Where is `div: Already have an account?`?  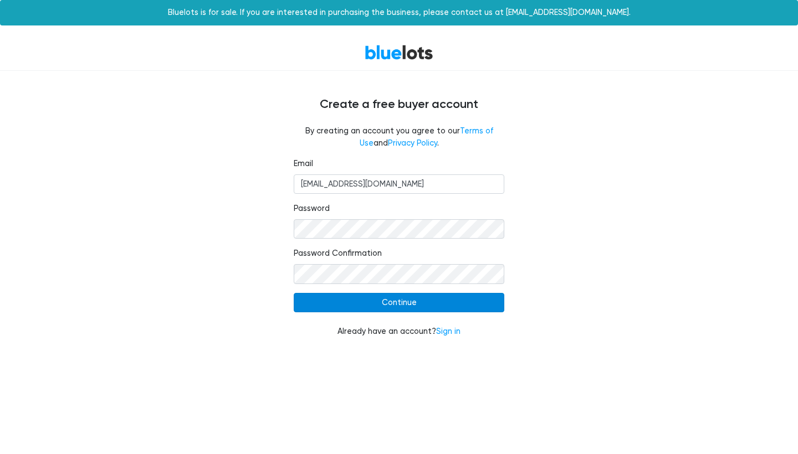 div: Already have an account? is located at coordinates (399, 332).